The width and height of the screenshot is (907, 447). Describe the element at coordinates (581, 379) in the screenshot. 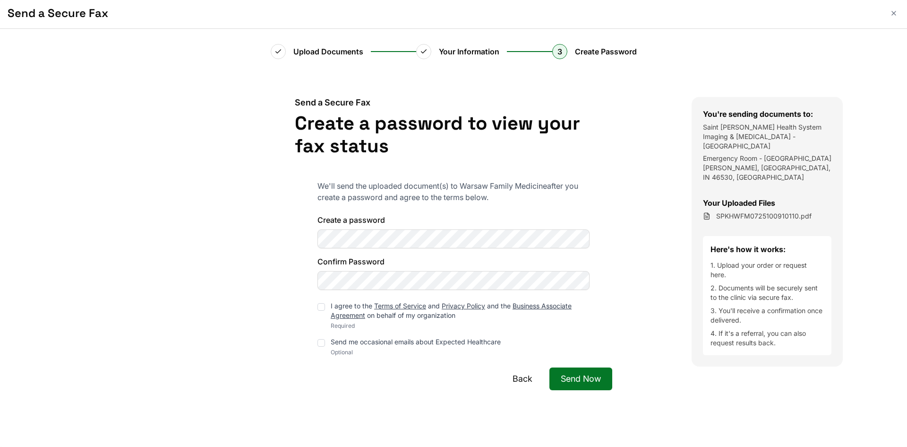

I see `button: Send Now` at that location.